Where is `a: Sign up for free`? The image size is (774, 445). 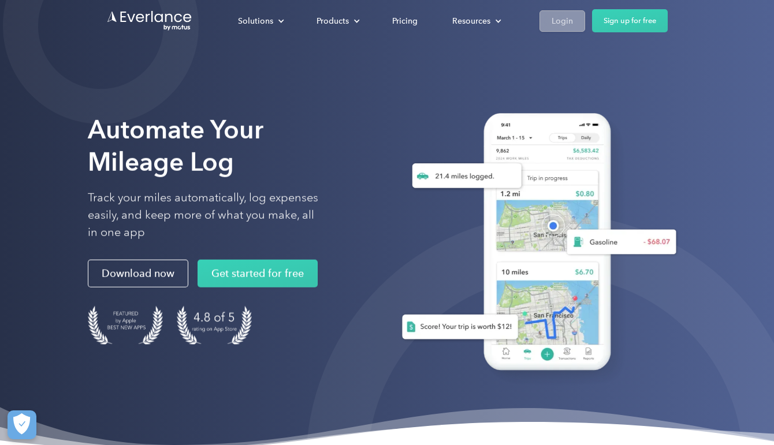
a: Sign up for free is located at coordinates (630, 21).